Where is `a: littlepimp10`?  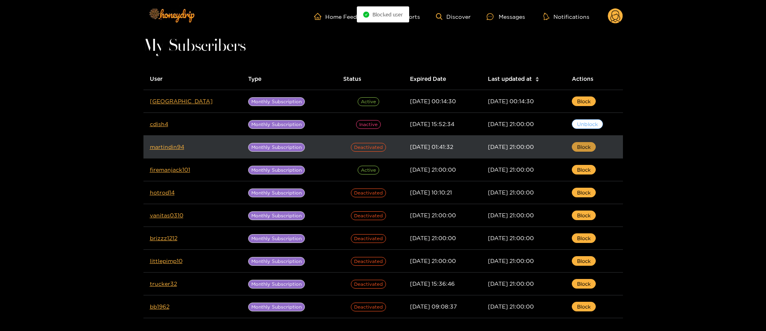
a: littlepimp10 is located at coordinates (166, 260).